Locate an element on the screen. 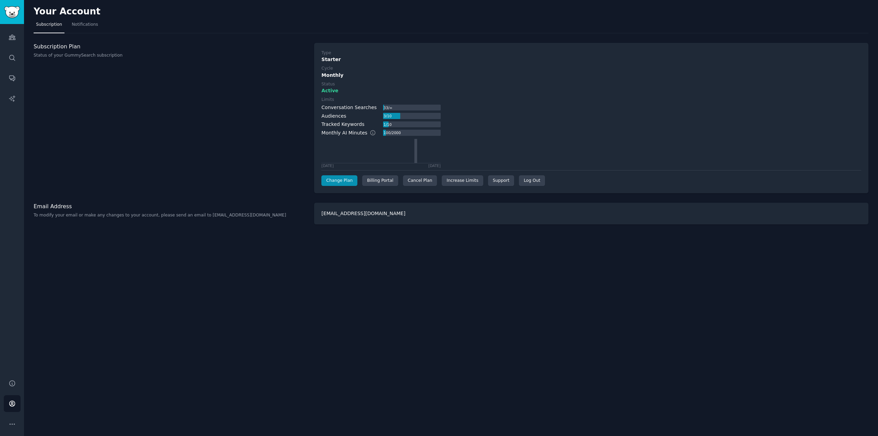 The height and width of the screenshot is (436, 878). div: Starter is located at coordinates (591, 59).